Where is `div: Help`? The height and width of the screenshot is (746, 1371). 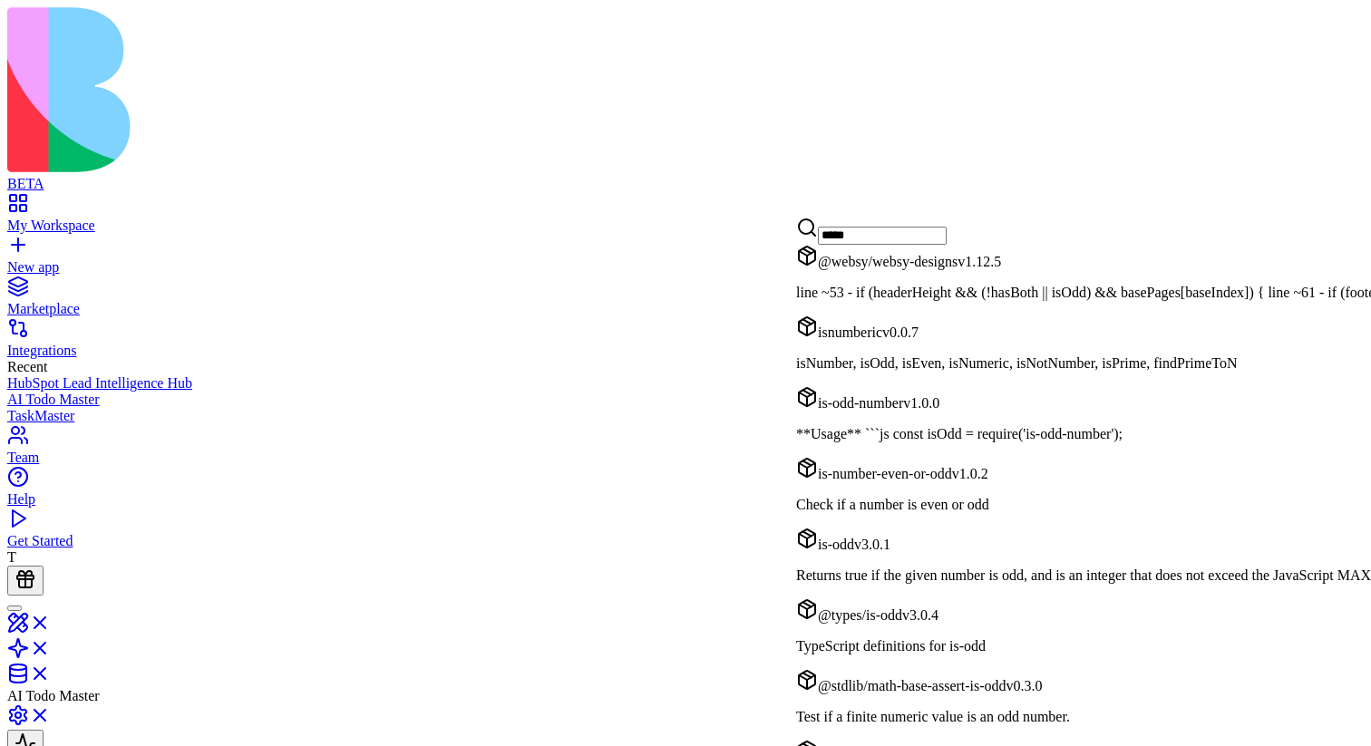
div: Help is located at coordinates (685, 500).